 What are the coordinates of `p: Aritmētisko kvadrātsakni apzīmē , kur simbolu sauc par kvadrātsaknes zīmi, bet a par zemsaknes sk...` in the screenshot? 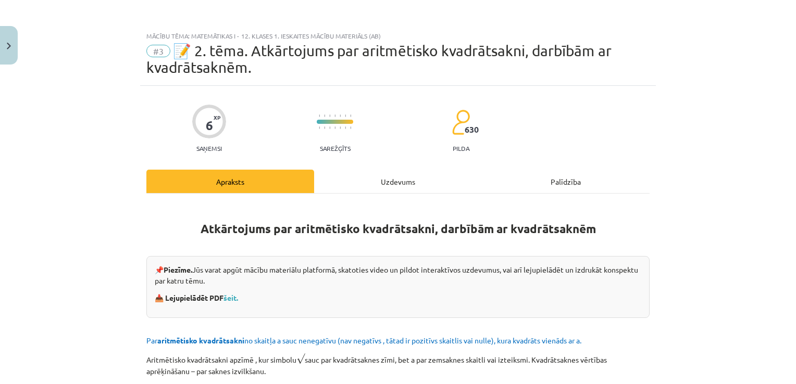 It's located at (398, 365).